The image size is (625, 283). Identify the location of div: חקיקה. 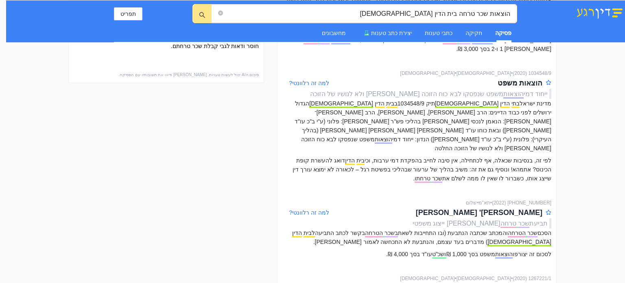
(473, 33).